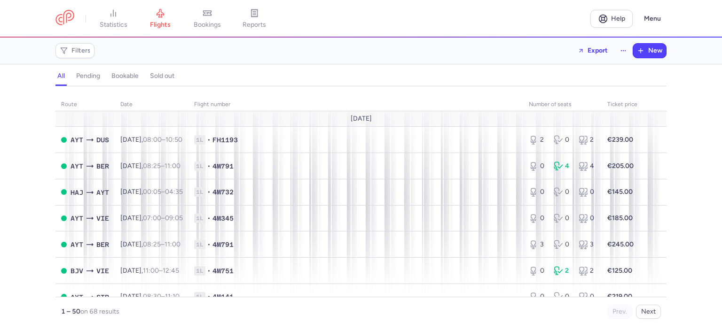 Image resolution: width=722 pixels, height=330 pixels. What do you see at coordinates (620, 218) in the screenshot?
I see `strong: €185.00` at bounding box center [620, 218].